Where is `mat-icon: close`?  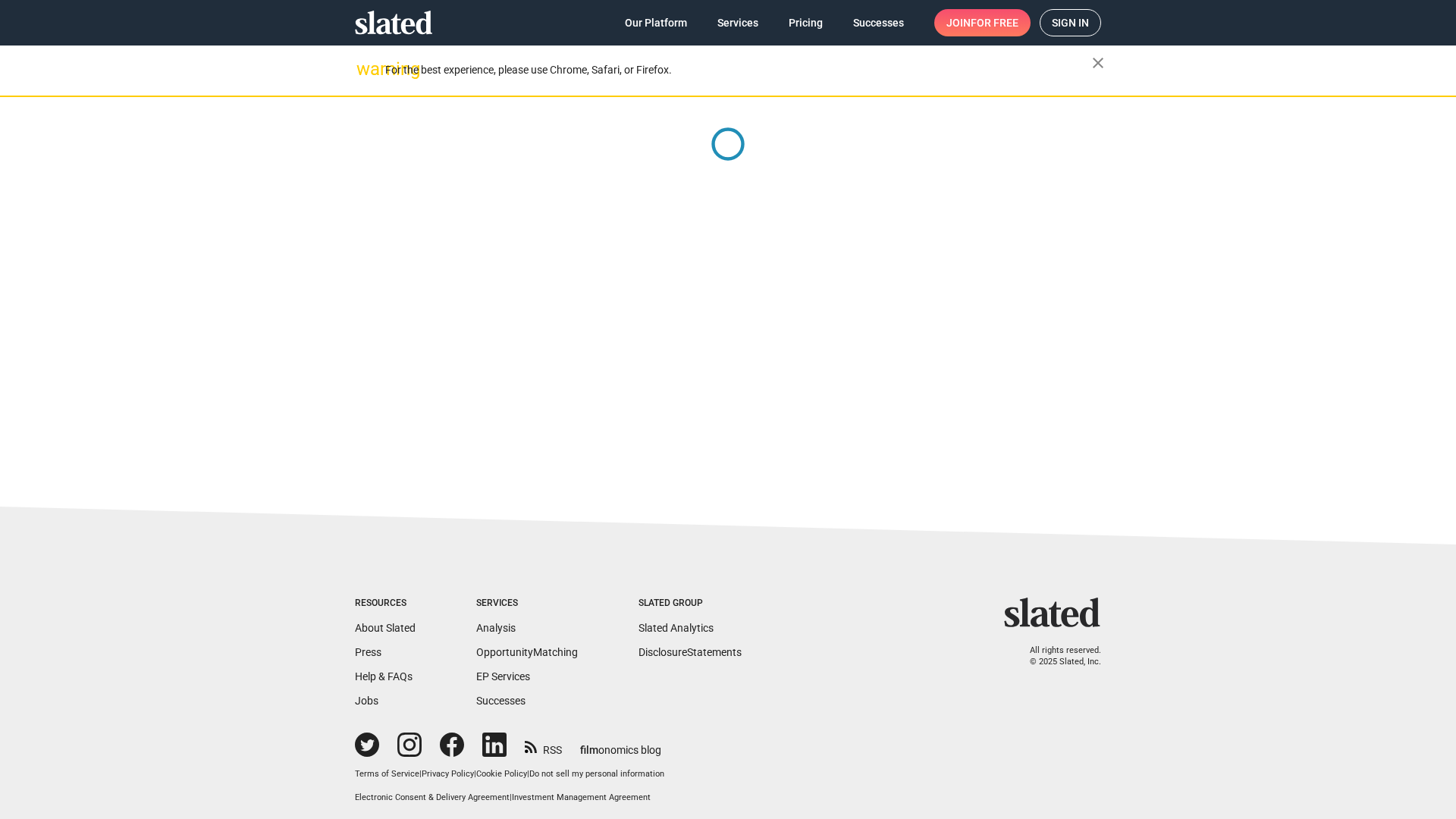 mat-icon: close is located at coordinates (1098, 63).